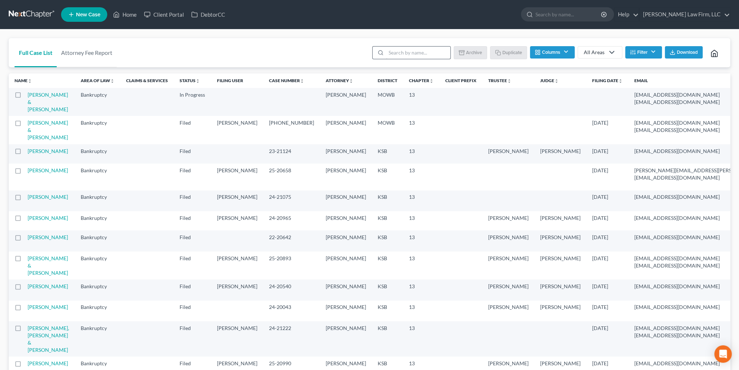 The image size is (739, 370). Describe the element at coordinates (687, 52) in the screenshot. I see `span: Download` at that location.